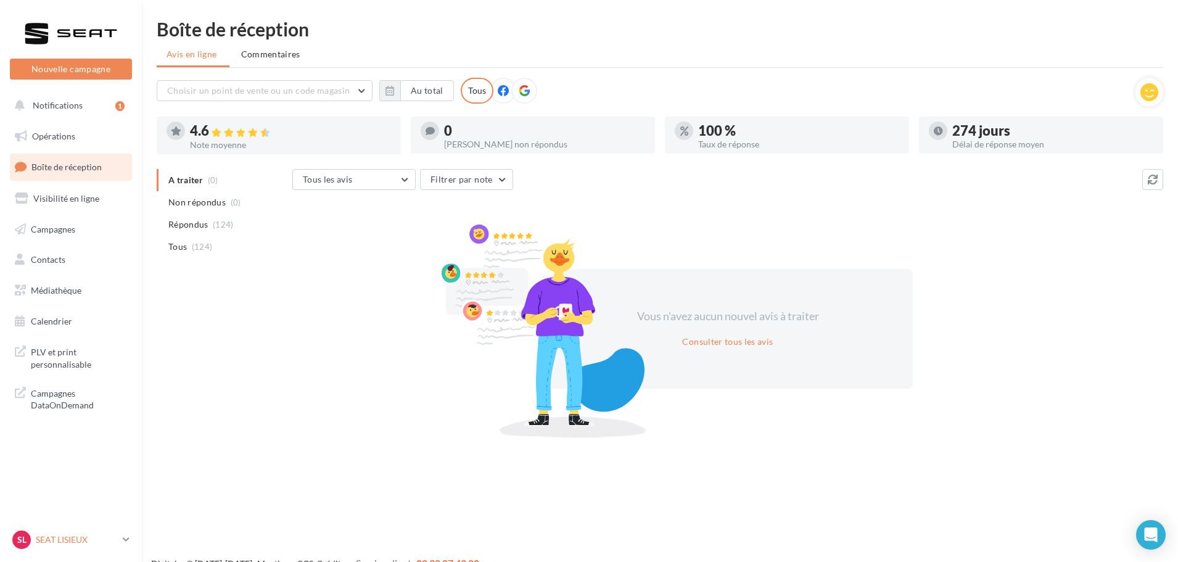  Describe the element at coordinates (56, 290) in the screenshot. I see `span: Médiathèque` at that location.